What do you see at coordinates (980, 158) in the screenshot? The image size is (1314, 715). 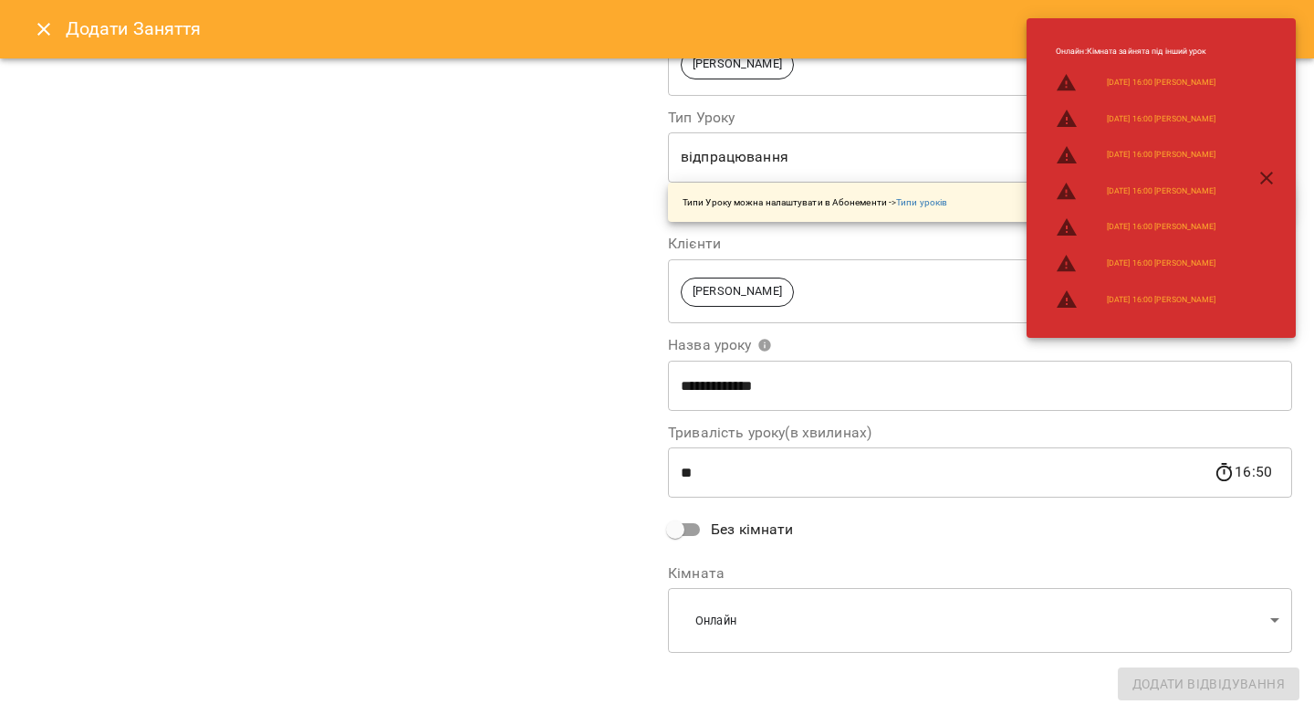 I see `div: відпрацювання` at bounding box center [980, 158].